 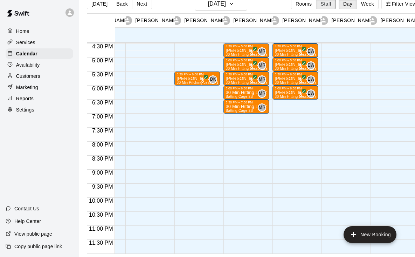 I want to click on a: Marketing, so click(x=39, y=87).